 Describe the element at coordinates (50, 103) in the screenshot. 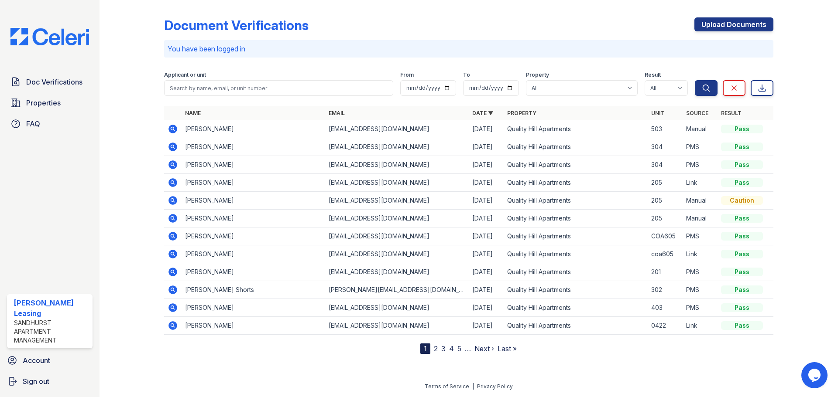

I see `a: Properties` at that location.